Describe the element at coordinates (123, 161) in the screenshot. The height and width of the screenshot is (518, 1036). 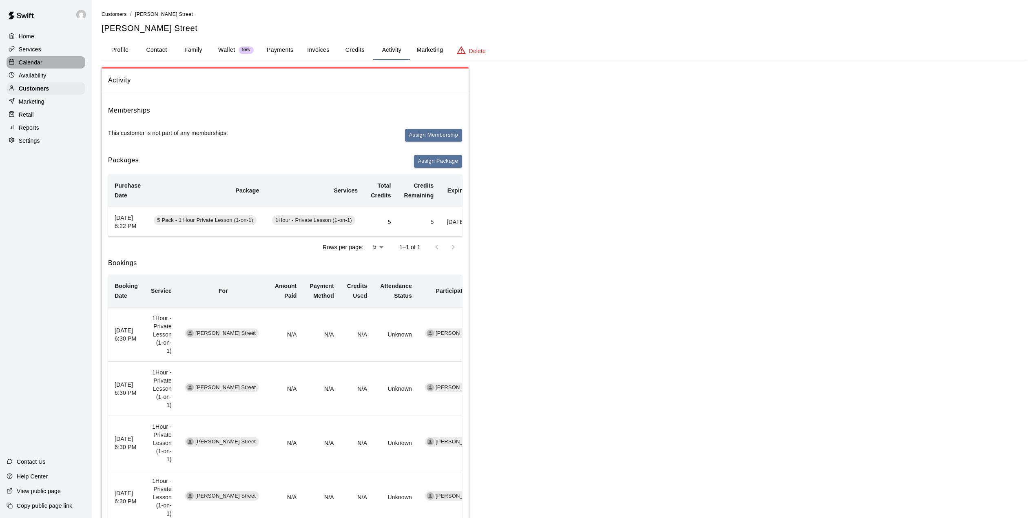
I see `h6: Packages` at that location.